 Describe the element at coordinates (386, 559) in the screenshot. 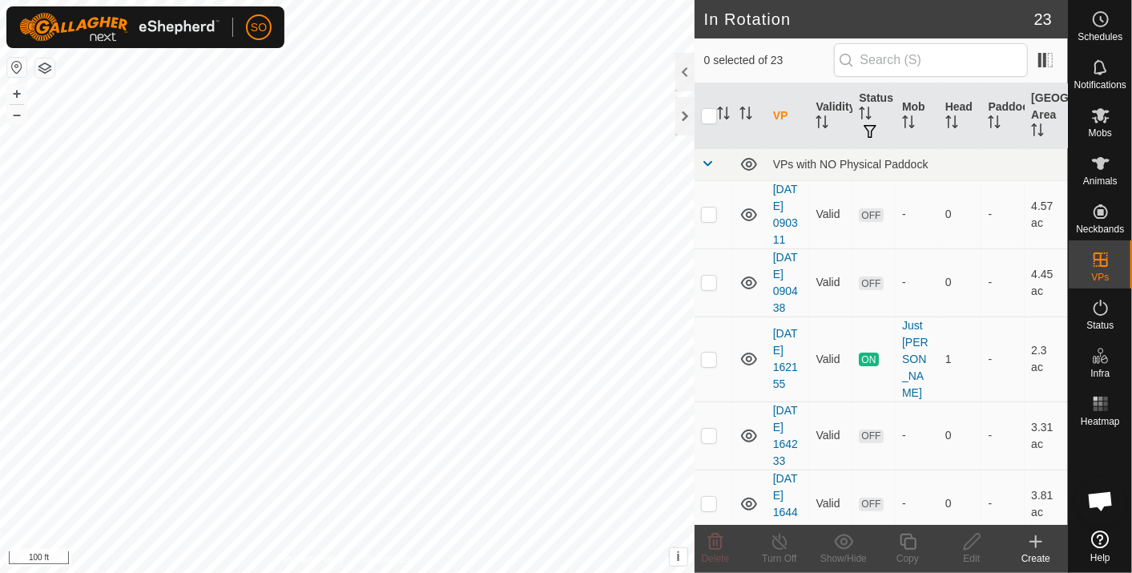

I see `a: Contact Us` at that location.